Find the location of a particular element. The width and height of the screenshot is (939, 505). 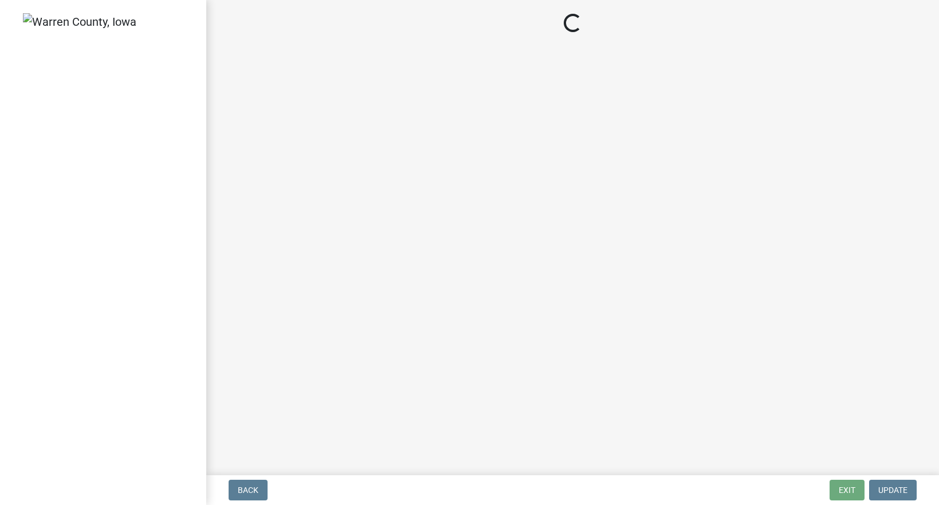

img: Warren County, Iowa is located at coordinates (80, 22).